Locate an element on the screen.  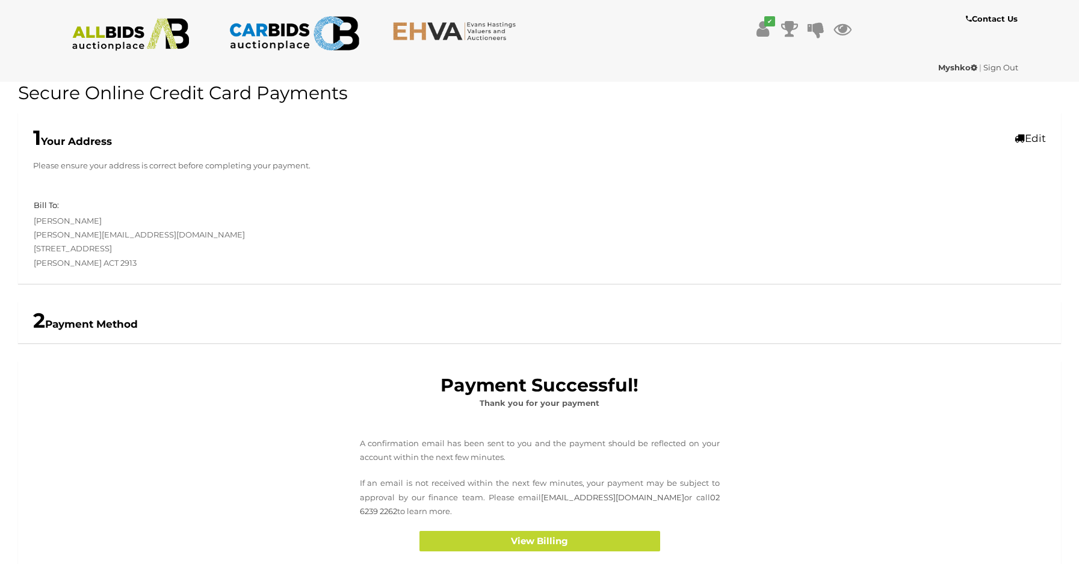
span: 2 is located at coordinates (39, 321).